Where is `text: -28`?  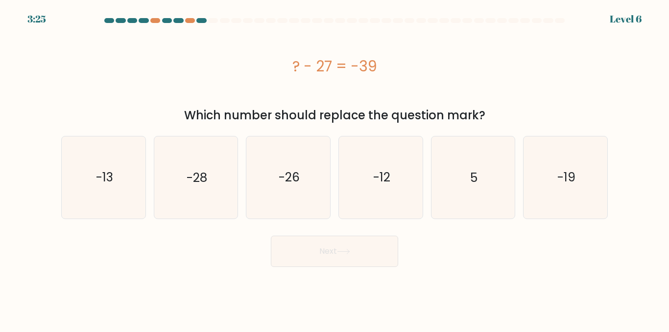 text: -28 is located at coordinates (197, 177).